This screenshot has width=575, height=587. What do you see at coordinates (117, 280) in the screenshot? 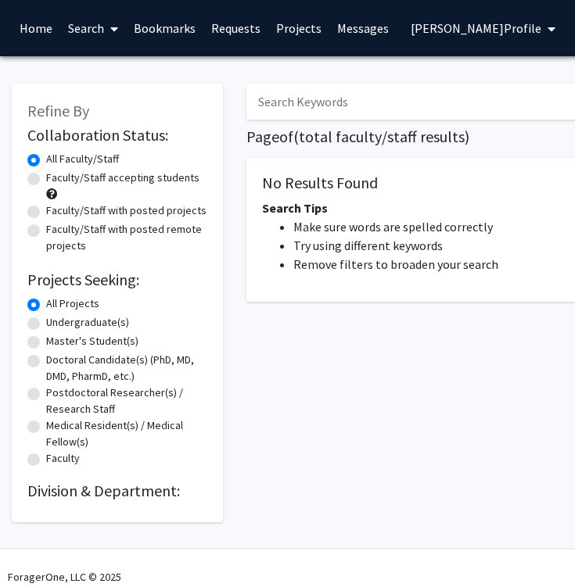
I see `h2: Projects Seeking:` at bounding box center [117, 280].